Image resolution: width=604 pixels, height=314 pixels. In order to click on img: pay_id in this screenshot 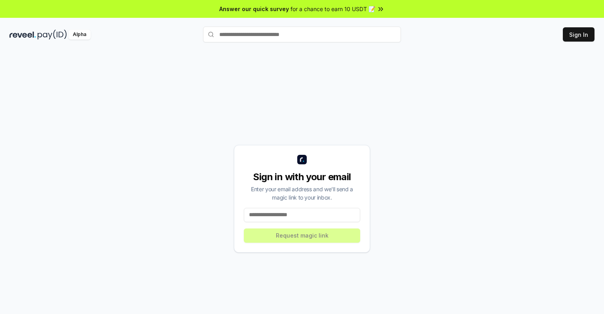, I will do `click(52, 34)`.